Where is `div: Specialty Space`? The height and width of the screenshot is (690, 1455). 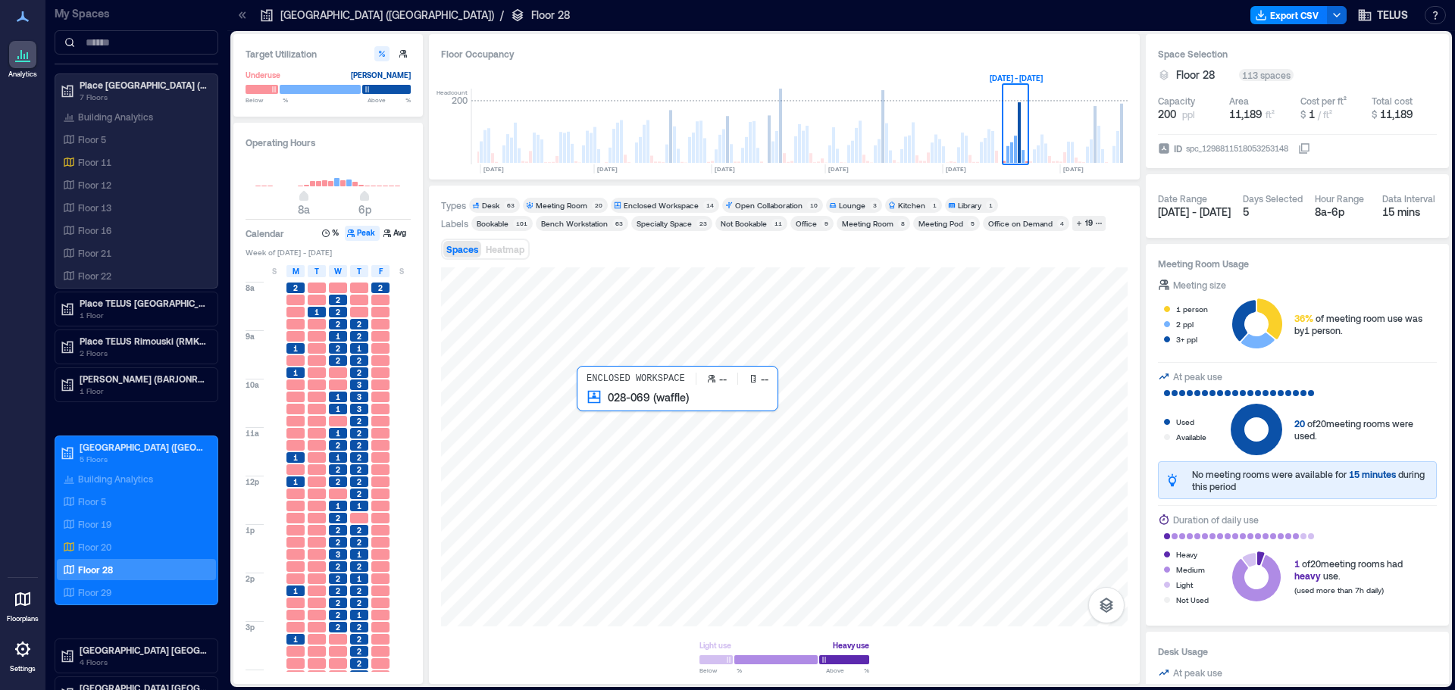
div: Specialty Space is located at coordinates (664, 224).